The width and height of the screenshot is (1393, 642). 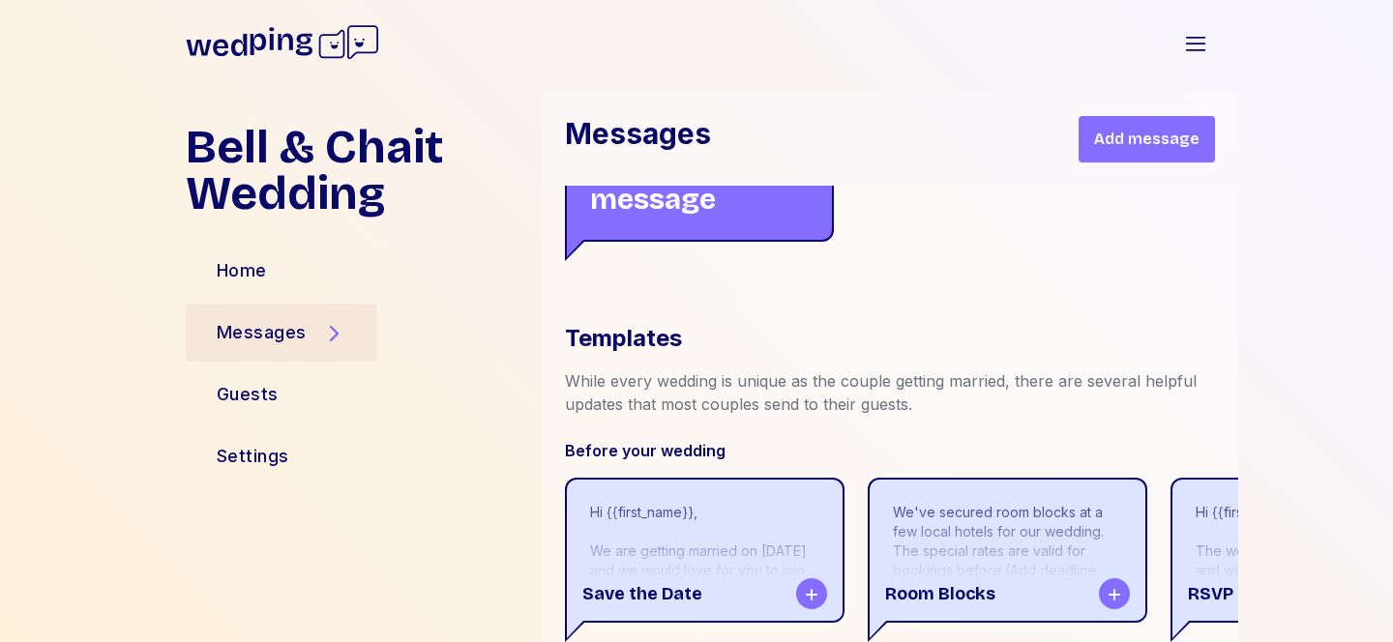 What do you see at coordinates (637, 139) in the screenshot?
I see `h1: Messages` at bounding box center [637, 139].